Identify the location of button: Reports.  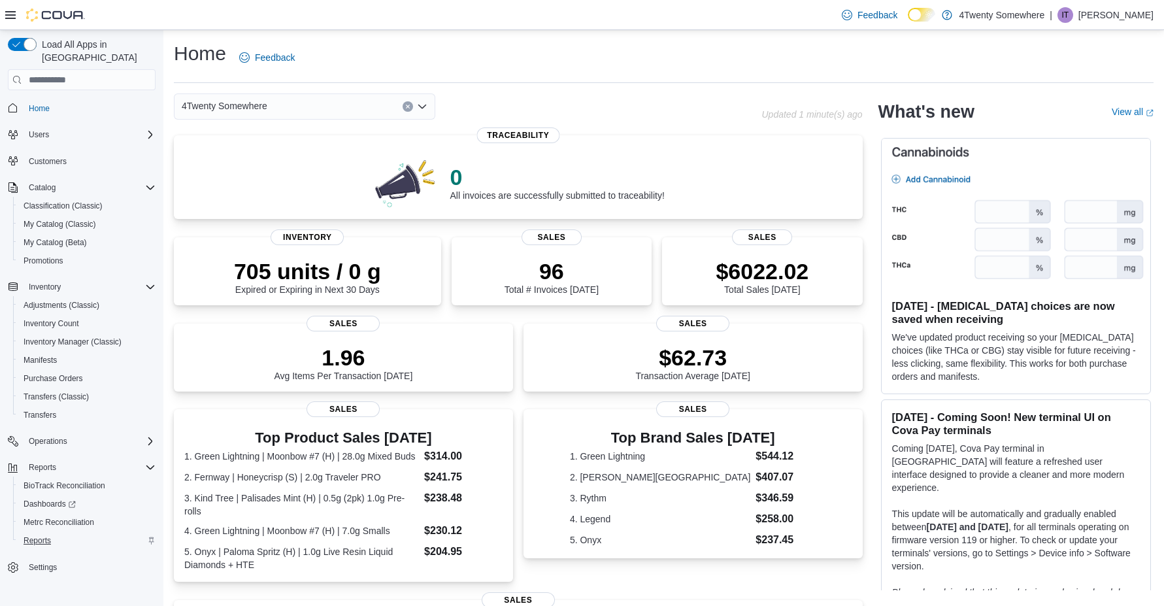
(42, 467).